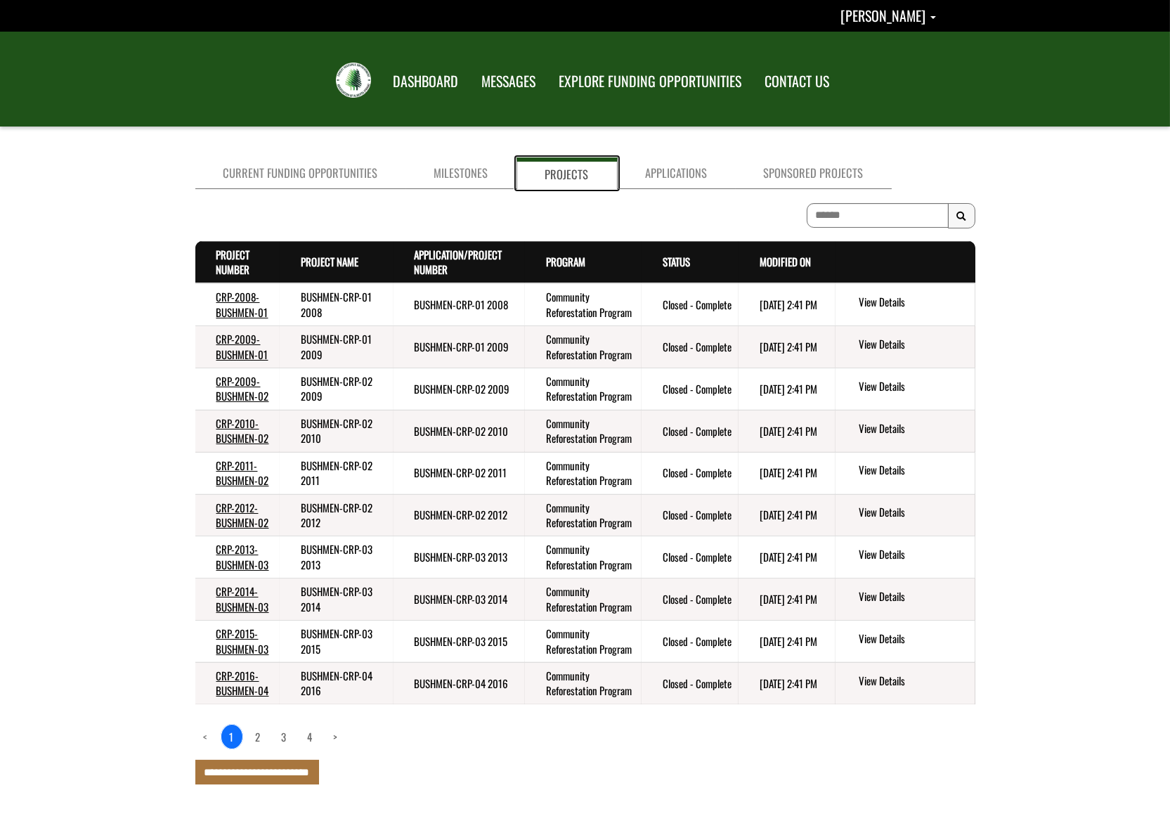 The image size is (1170, 840). What do you see at coordinates (459, 304) in the screenshot?
I see `td: BUSHMEN-CRP-01 2008` at bounding box center [459, 304].